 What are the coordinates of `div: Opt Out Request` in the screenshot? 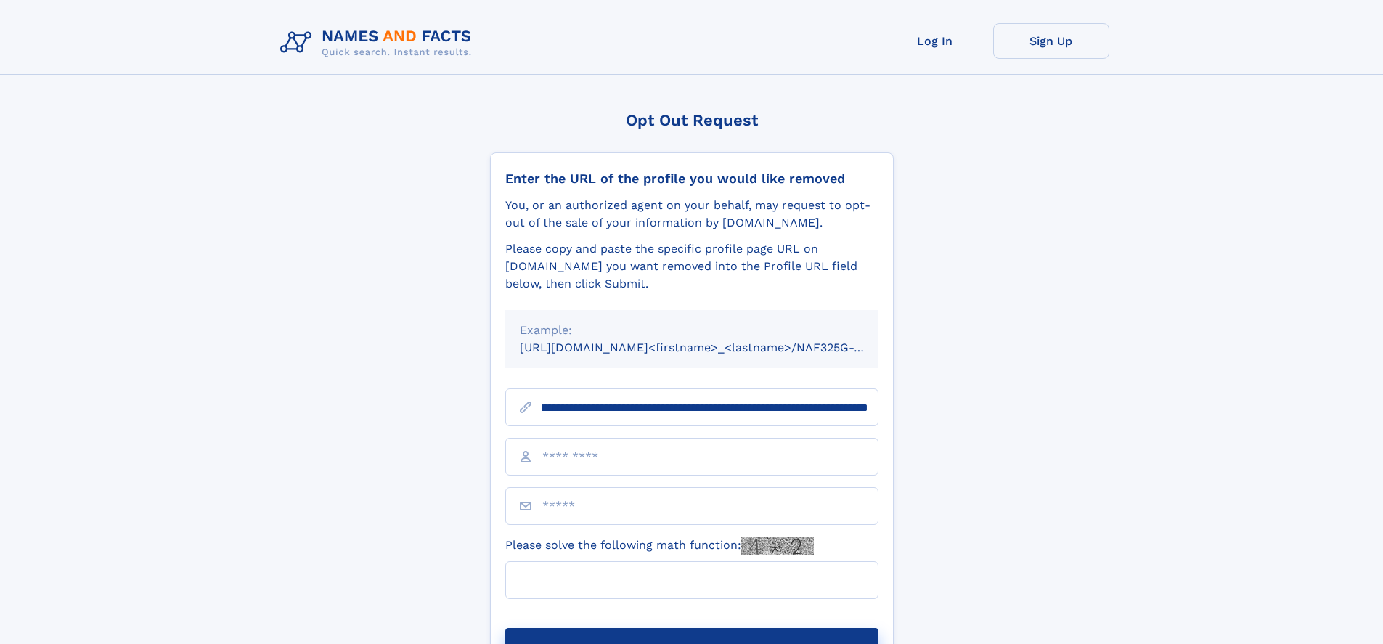 It's located at (692, 120).